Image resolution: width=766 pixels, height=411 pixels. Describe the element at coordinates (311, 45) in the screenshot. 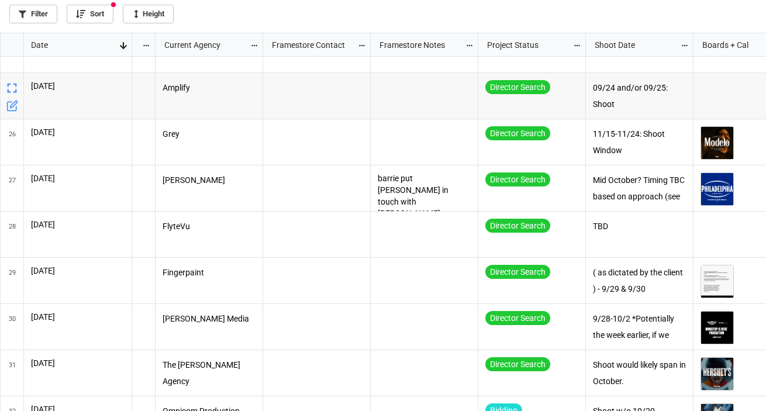

I see `div: Framestore Contact` at that location.